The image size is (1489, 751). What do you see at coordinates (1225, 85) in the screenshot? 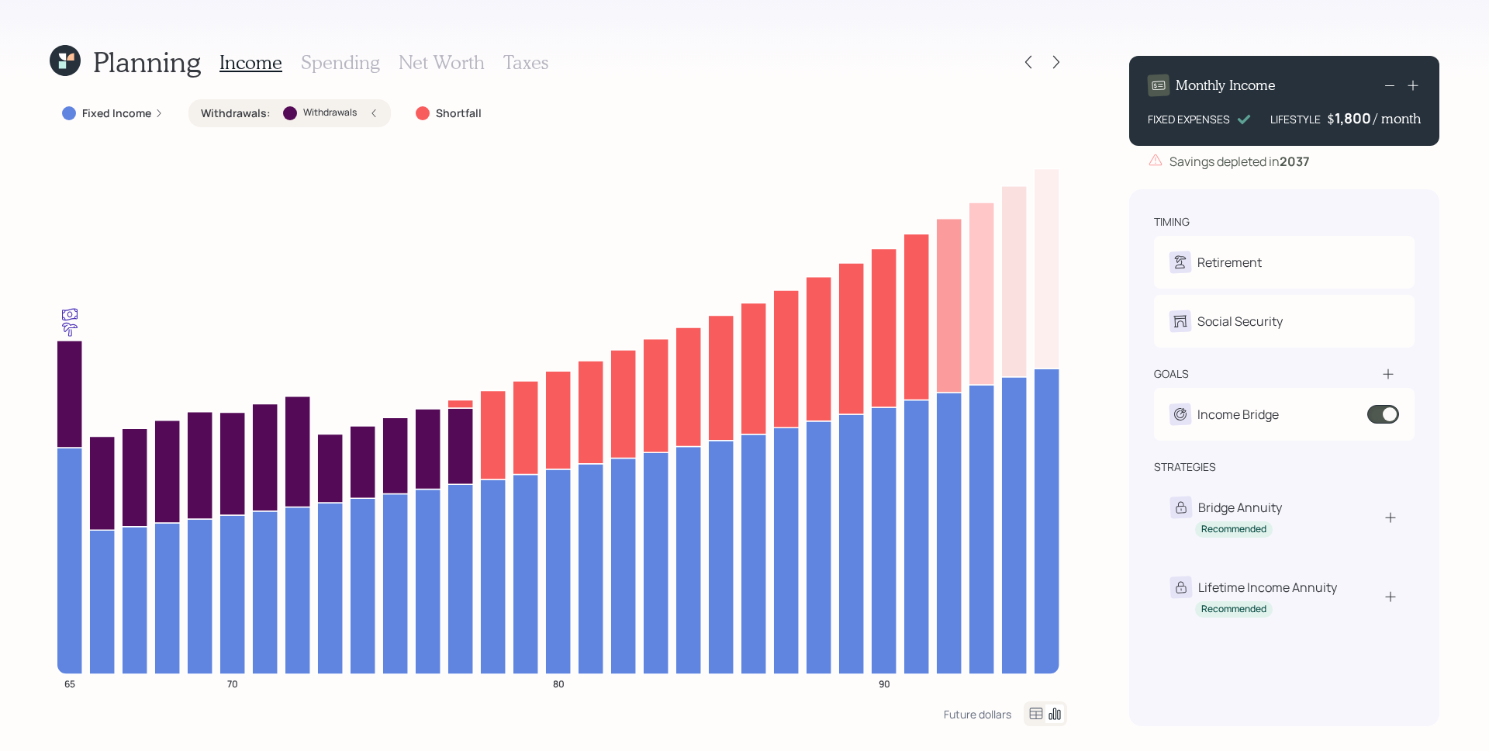
I see `h4: Monthly Income` at bounding box center [1225, 85].